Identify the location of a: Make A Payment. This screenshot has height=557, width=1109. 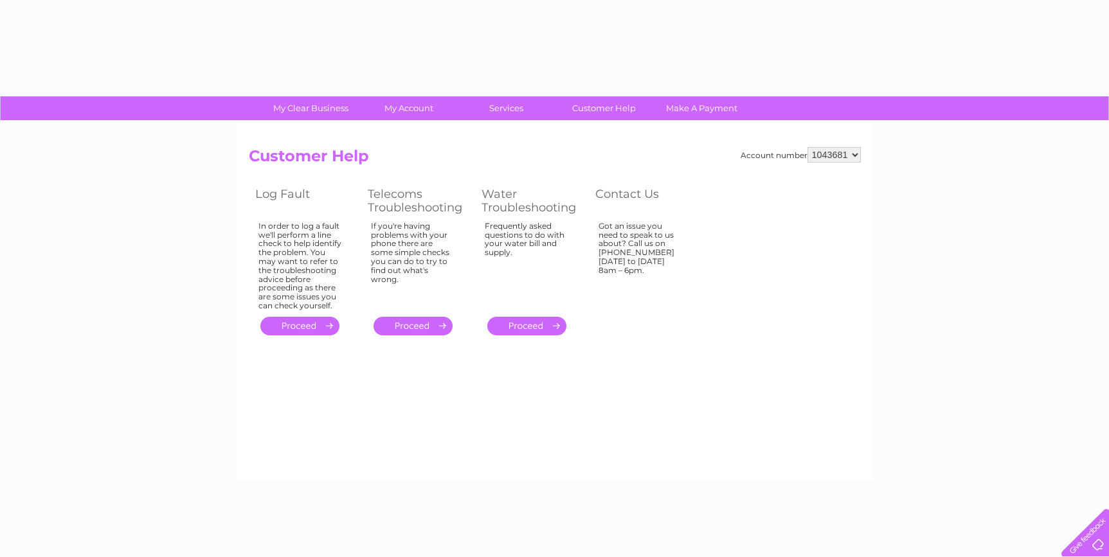
(701, 108).